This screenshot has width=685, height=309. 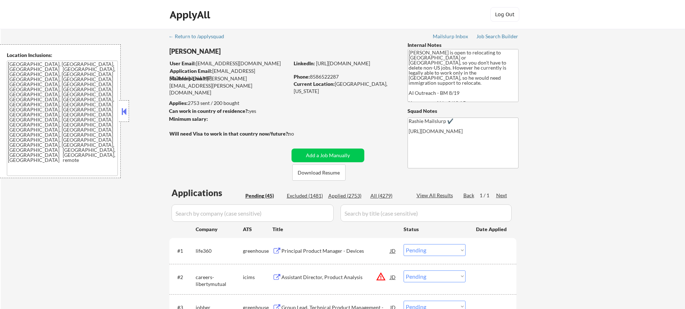 I want to click on div: ← Return to /applysquad, so click(x=200, y=36).